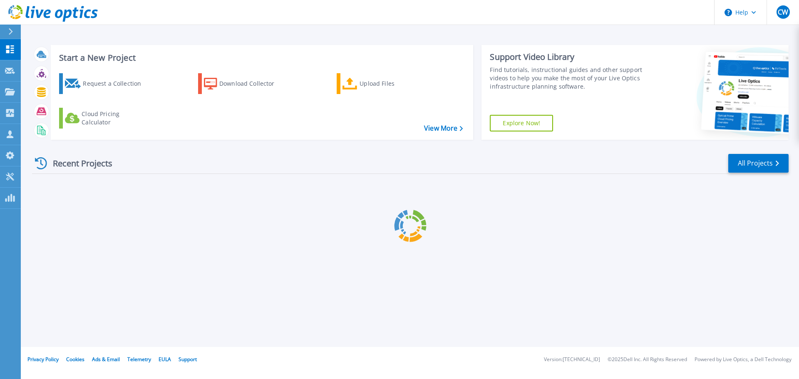 The width and height of the screenshot is (799, 379). What do you see at coordinates (568, 78) in the screenshot?
I see `div: Find tutorials, instructional guides and other support videos to help you make the most of your L...` at bounding box center [568, 78].